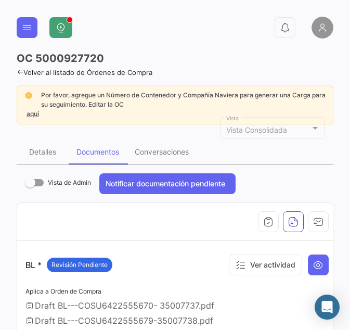 The height and width of the screenshot is (330, 350). I want to click on a: Volver al listado de Órdenes de Compra, so click(84, 72).